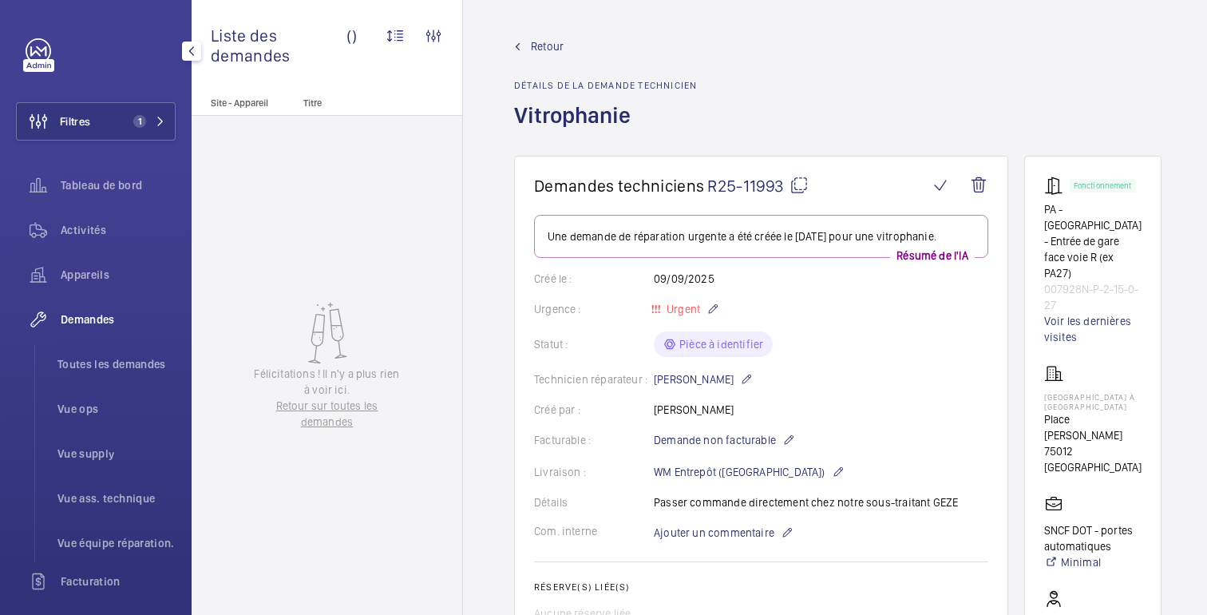  I want to click on font: SNCF DOT - portes automatiques, so click(1088, 538).